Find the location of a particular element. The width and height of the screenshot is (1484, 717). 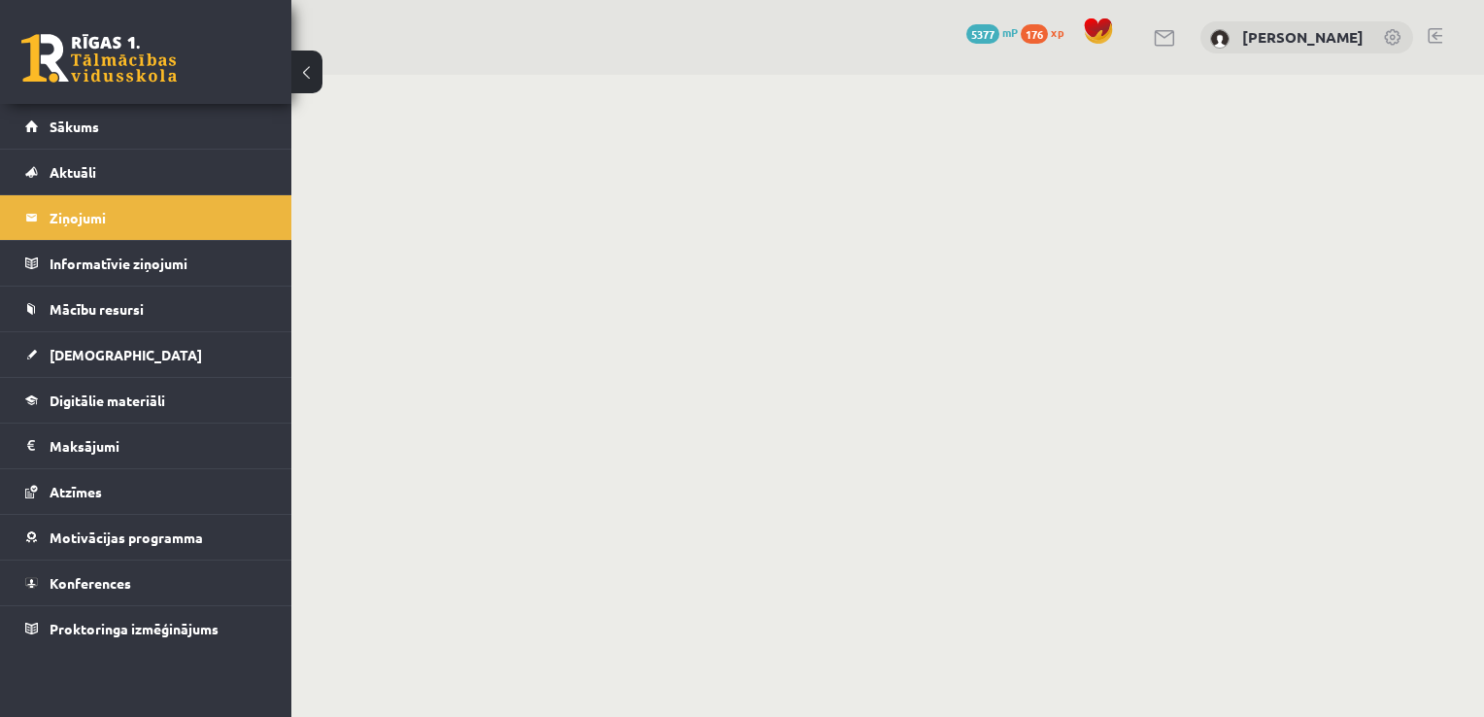

span: Proktoringa izmēģinājums is located at coordinates (134, 628).